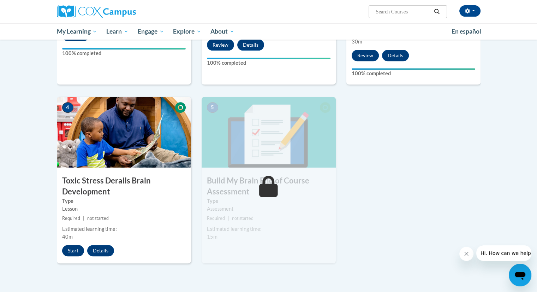 This screenshot has height=292, width=537. Describe the element at coordinates (437, 12) in the screenshot. I see `button: Search` at that location.